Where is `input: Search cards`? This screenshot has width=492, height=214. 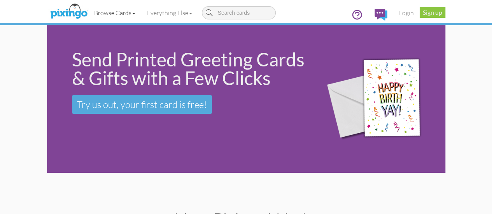
input: Search cards is located at coordinates (239, 13).